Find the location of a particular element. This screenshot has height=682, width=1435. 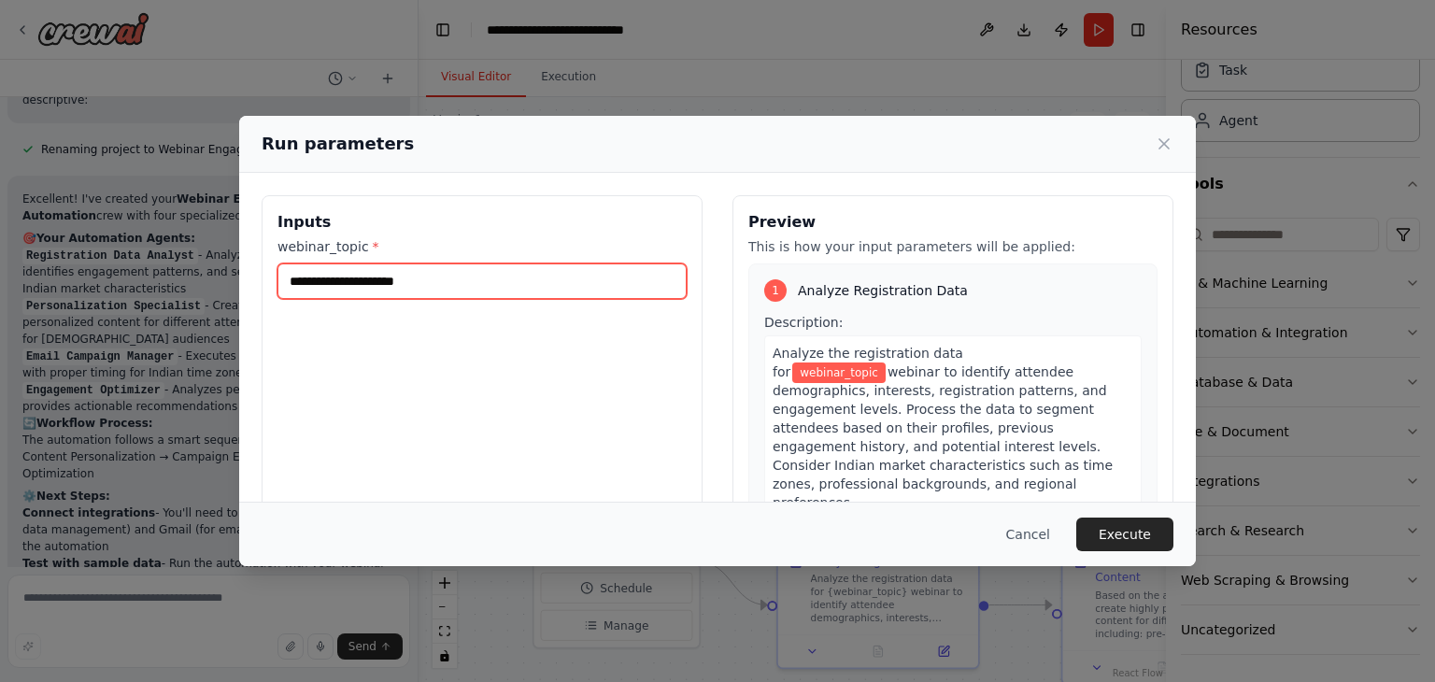

div: 1 is located at coordinates (775, 290).